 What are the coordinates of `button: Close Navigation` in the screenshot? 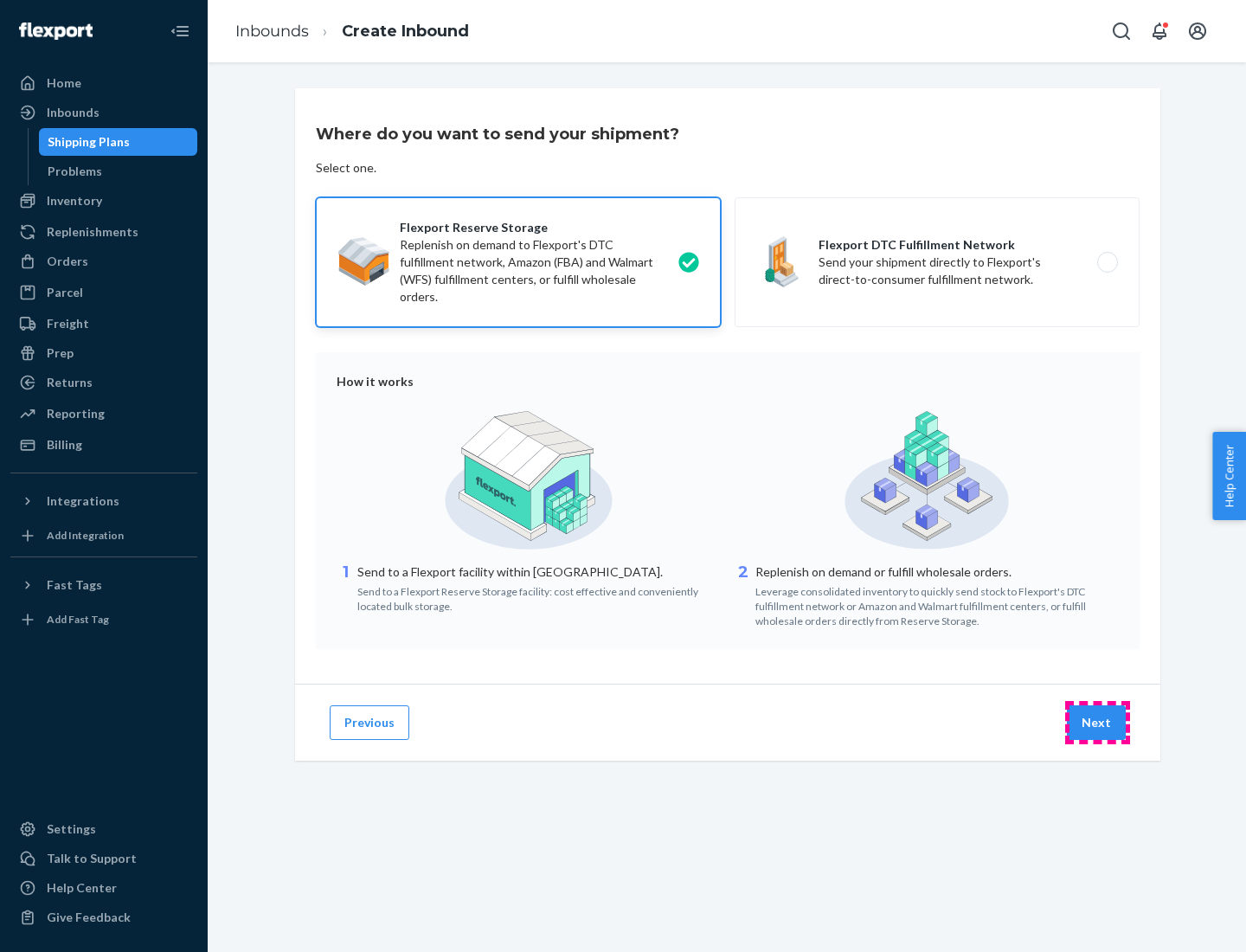 It's located at (180, 31).